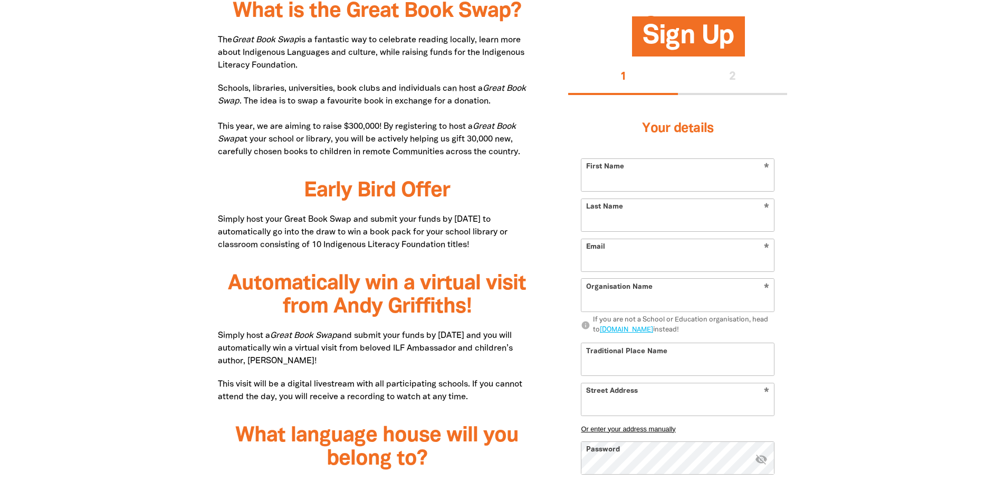 The width and height of the screenshot is (1005, 481). Describe the element at coordinates (377, 53) in the screenshot. I see `p: The is a fantastic way to celebrate reading locally, learn more about Indigenous Languages and cu...` at that location.